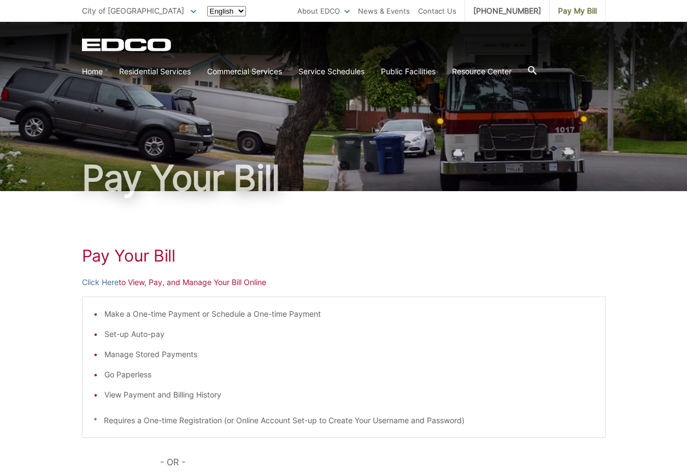  What do you see at coordinates (349, 354) in the screenshot?
I see `li: Manage Stored Payments` at bounding box center [349, 354].